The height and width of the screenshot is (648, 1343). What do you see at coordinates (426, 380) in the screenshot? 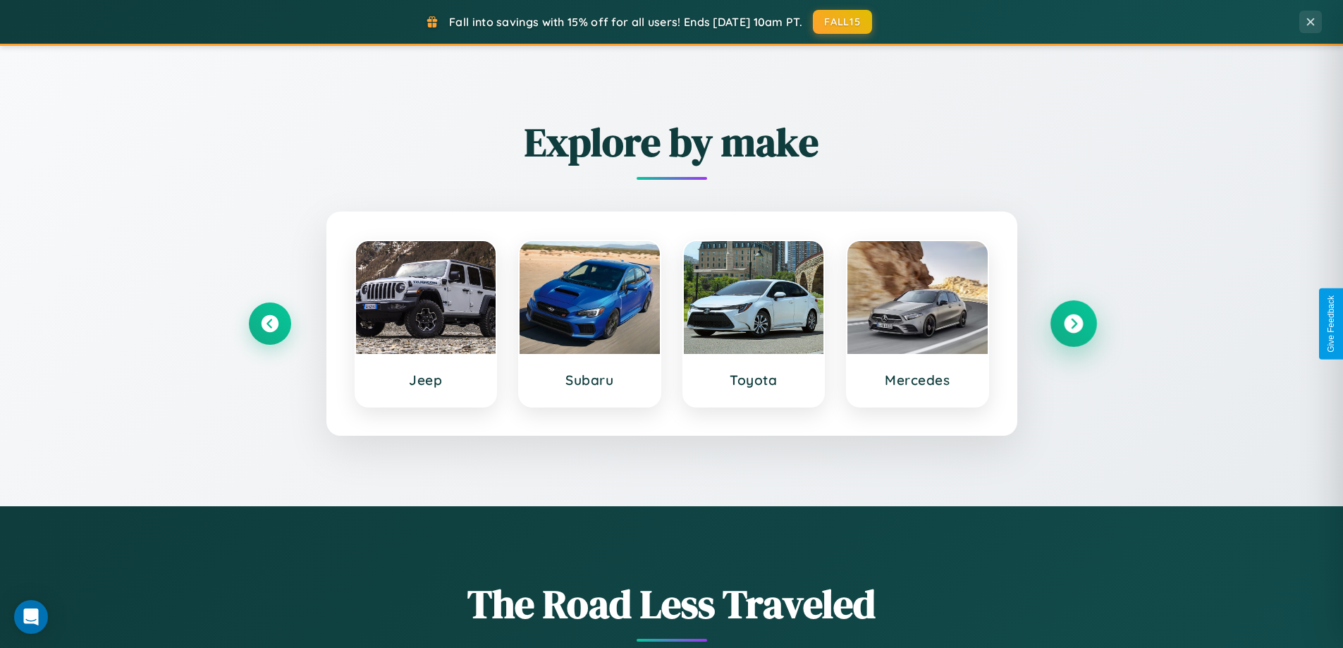
I see `h3: Jeep` at bounding box center [426, 380].